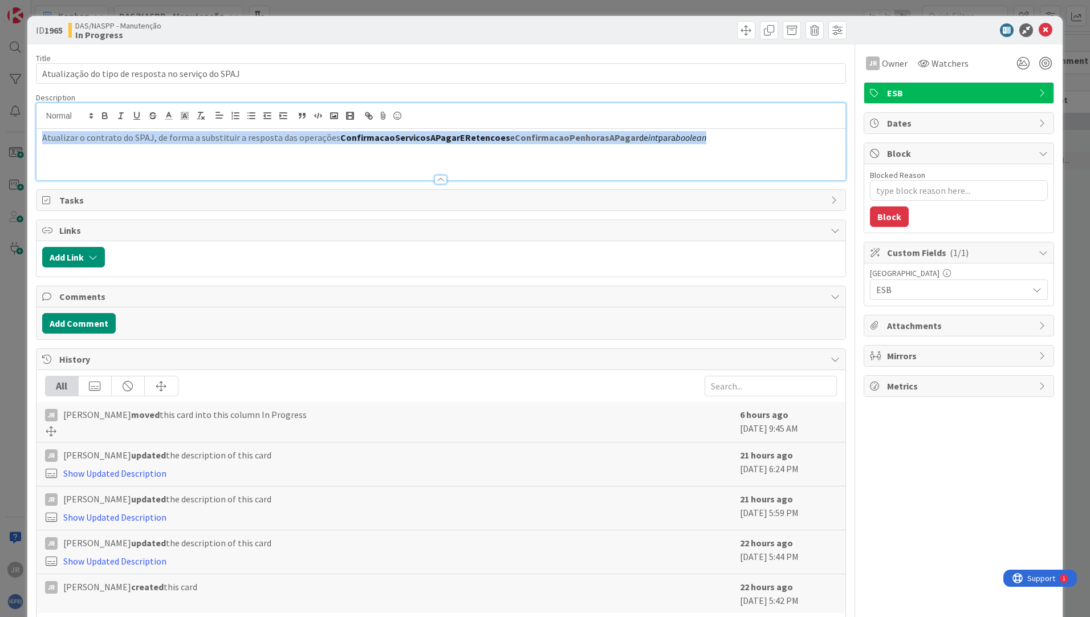 The height and width of the screenshot is (617, 1090). Describe the element at coordinates (43, 58) in the screenshot. I see `label: Title` at that location.